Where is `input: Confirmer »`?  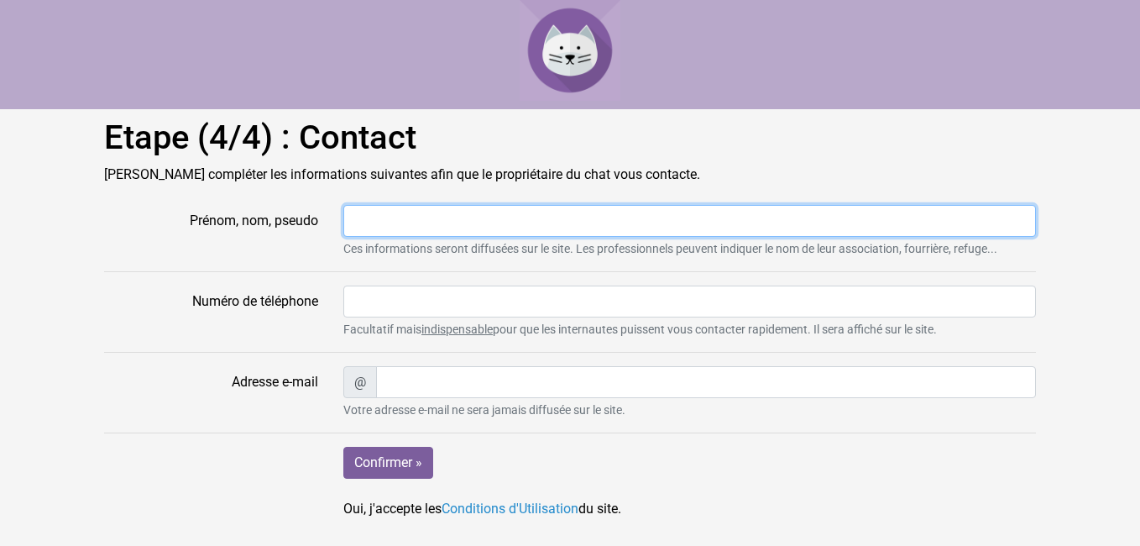 input: Confirmer » is located at coordinates (388, 463).